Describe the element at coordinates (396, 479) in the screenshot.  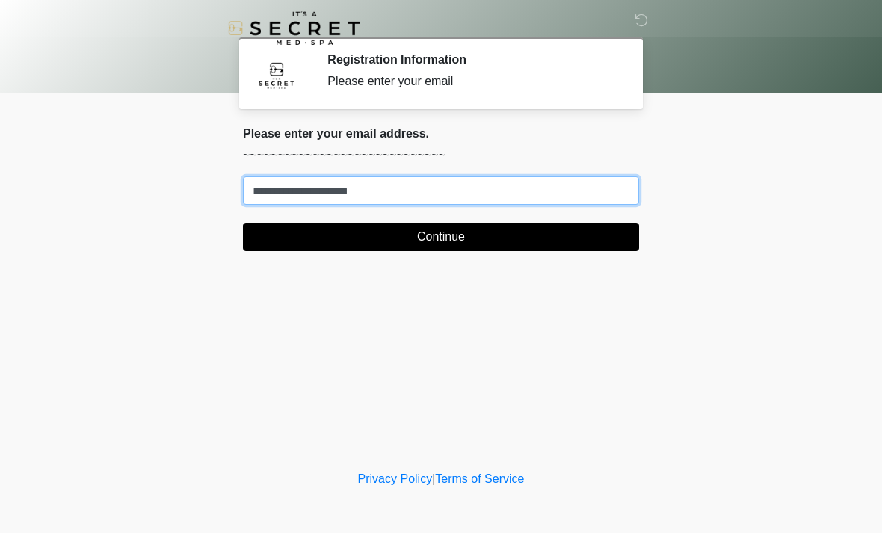
I see `a: Privacy Policy` at that location.